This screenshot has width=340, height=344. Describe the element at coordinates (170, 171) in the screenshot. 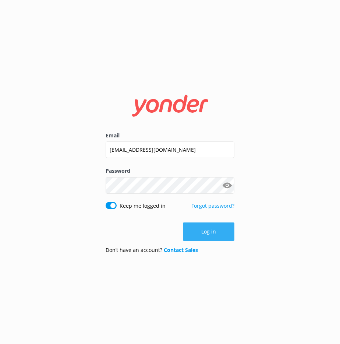

I see `label: Password` at that location.